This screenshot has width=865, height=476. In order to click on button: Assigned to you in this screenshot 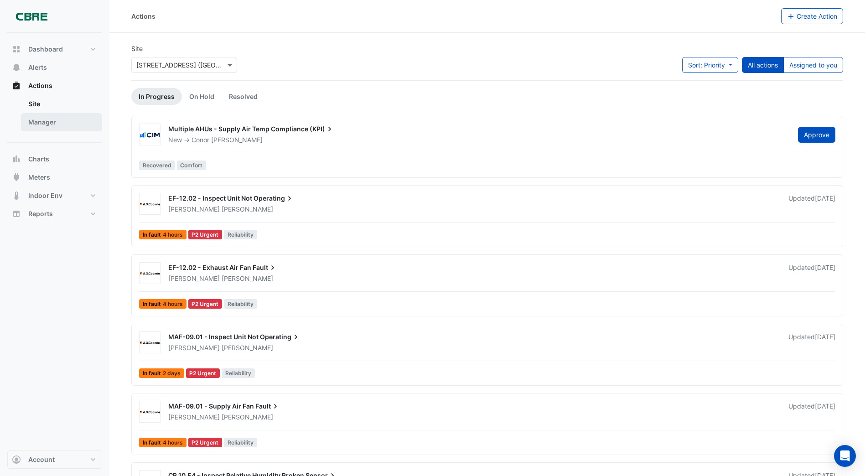, I will do `click(813, 65)`.